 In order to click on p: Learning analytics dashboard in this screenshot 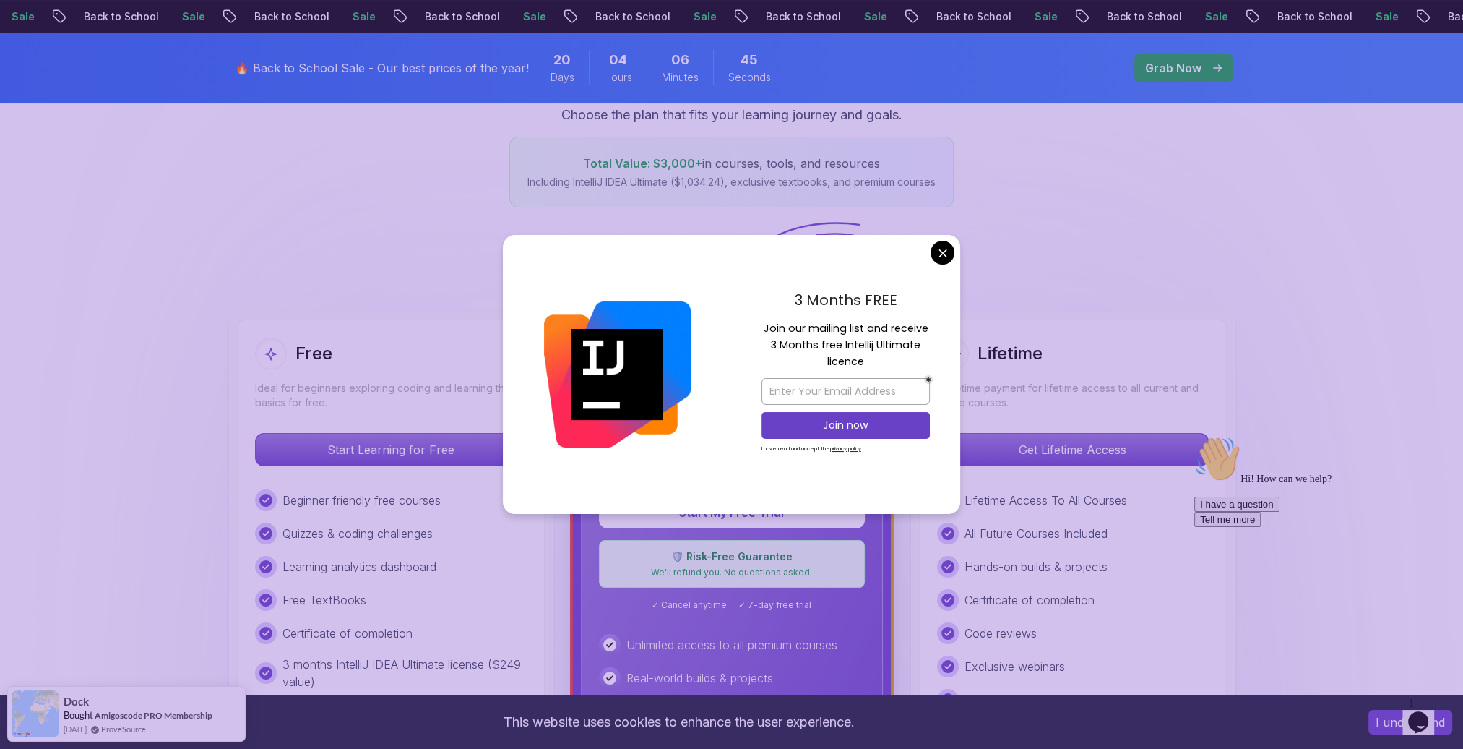, I will do `click(359, 567)`.